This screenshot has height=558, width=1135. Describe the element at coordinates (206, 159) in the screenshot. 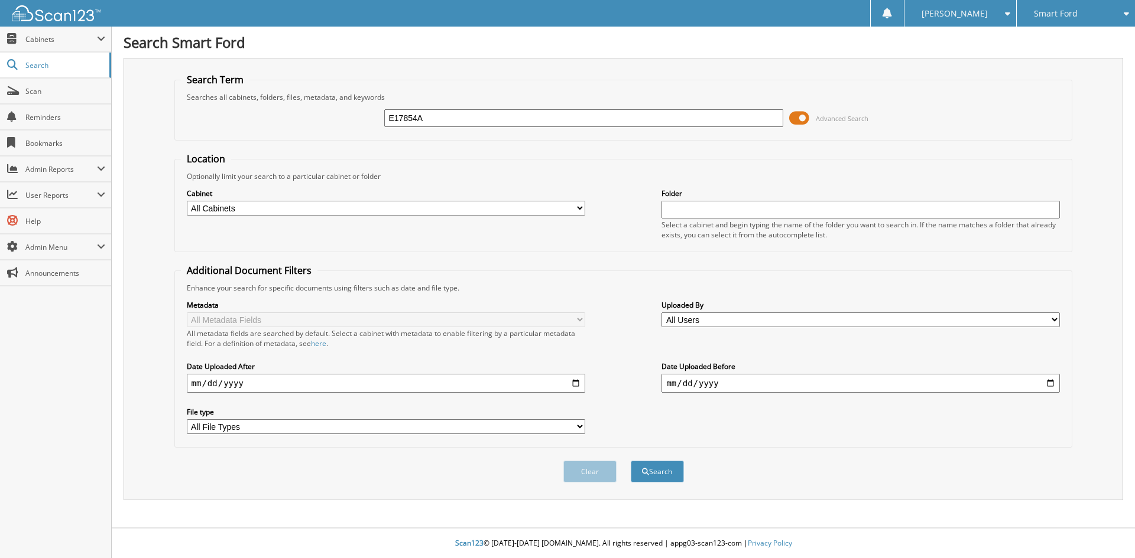

I see `legend: Location` at that location.